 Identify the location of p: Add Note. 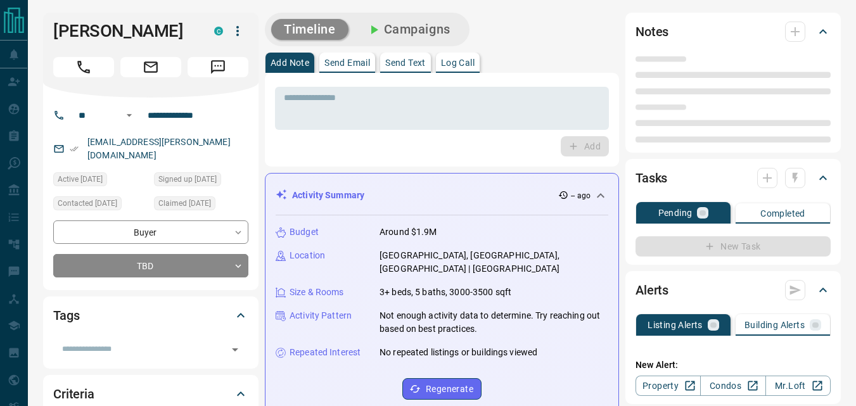
(290, 63).